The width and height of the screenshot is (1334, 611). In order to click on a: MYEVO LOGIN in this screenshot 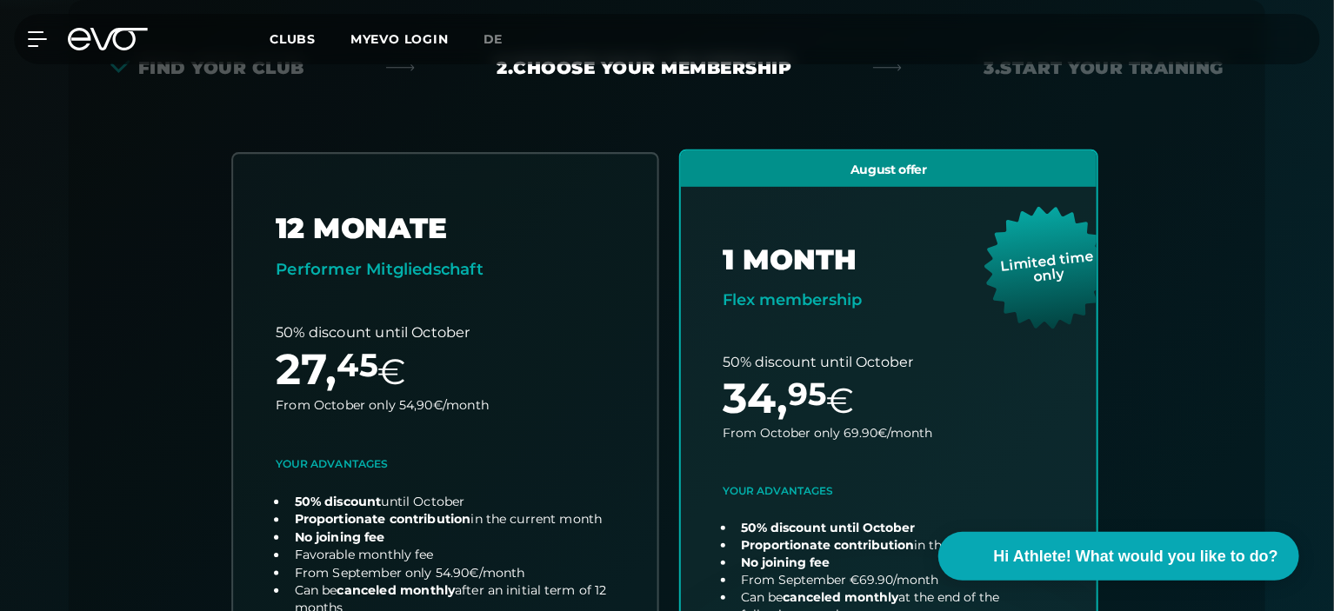, I will do `click(399, 39)`.